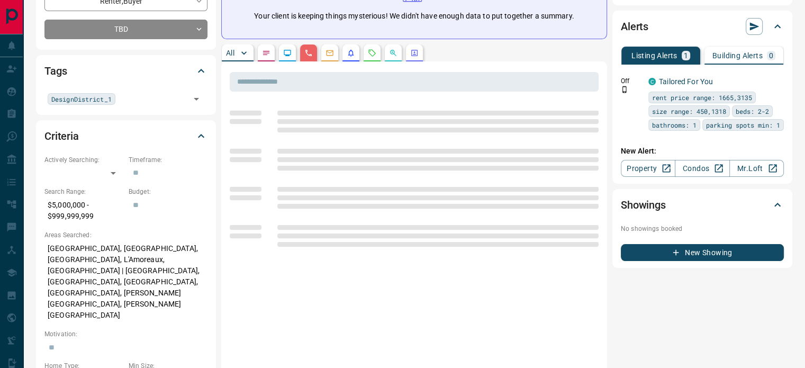 This screenshot has height=368, width=805. I want to click on p: New Alert:, so click(702, 151).